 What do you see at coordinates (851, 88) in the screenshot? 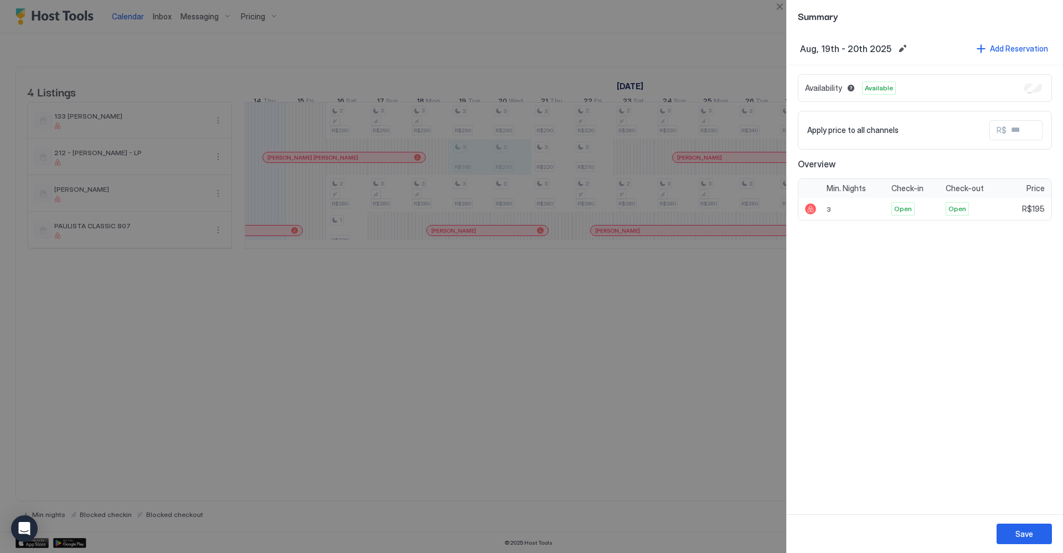
I see `button: Blocked dates override all pricing rules and remain unavailable until manually unblocked` at bounding box center [851, 88].